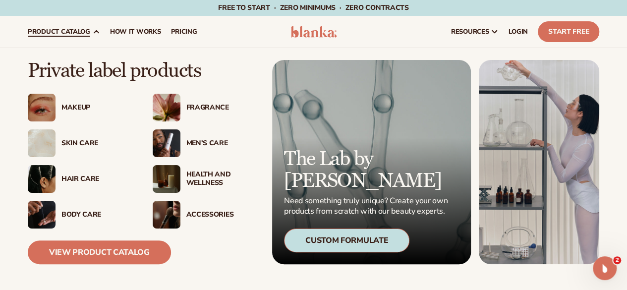 This screenshot has height=290, width=627. Describe the element at coordinates (222, 215) in the screenshot. I see `div: Accessories` at that location.